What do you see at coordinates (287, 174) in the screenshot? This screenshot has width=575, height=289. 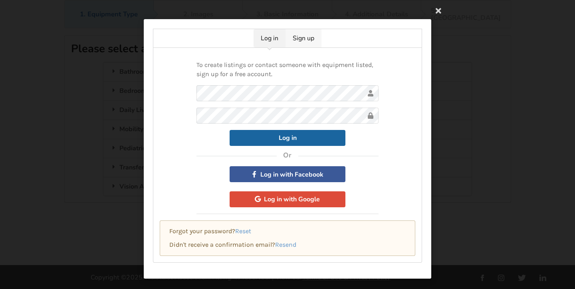 I see `button: Log in with Facebook` at bounding box center [287, 174].